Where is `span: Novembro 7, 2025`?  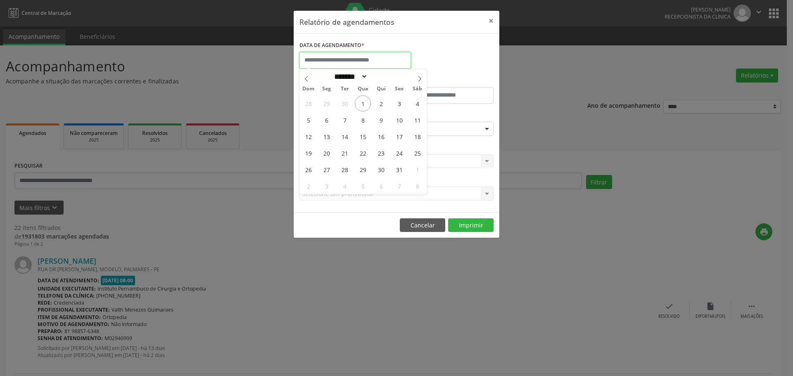
span: Novembro 7, 2025 is located at coordinates (399, 186).